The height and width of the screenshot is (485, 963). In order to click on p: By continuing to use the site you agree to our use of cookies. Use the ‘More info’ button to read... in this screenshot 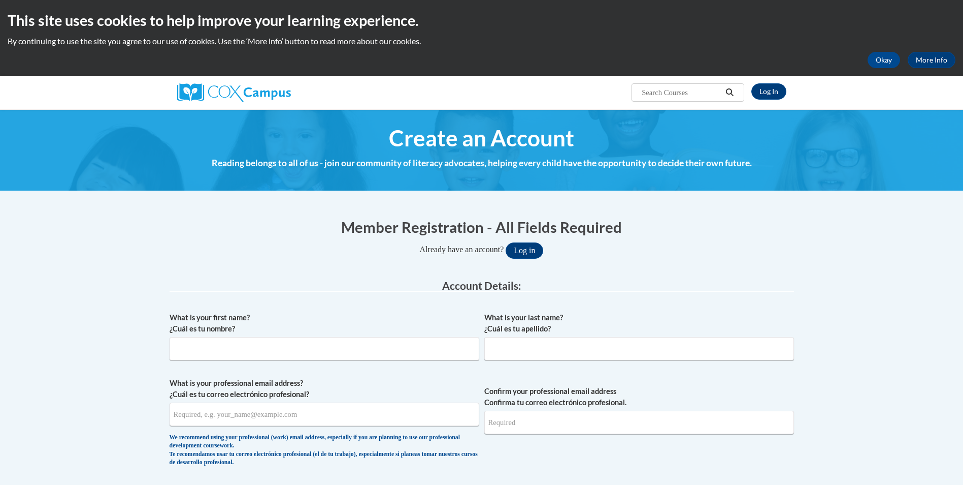, I will do `click(481, 41)`.